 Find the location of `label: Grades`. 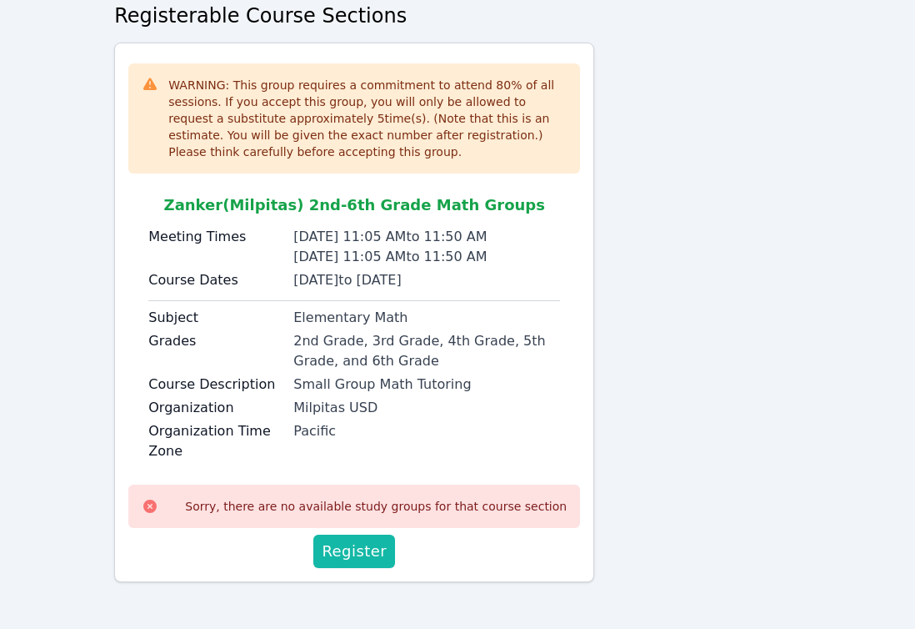

label: Grades is located at coordinates (216, 341).